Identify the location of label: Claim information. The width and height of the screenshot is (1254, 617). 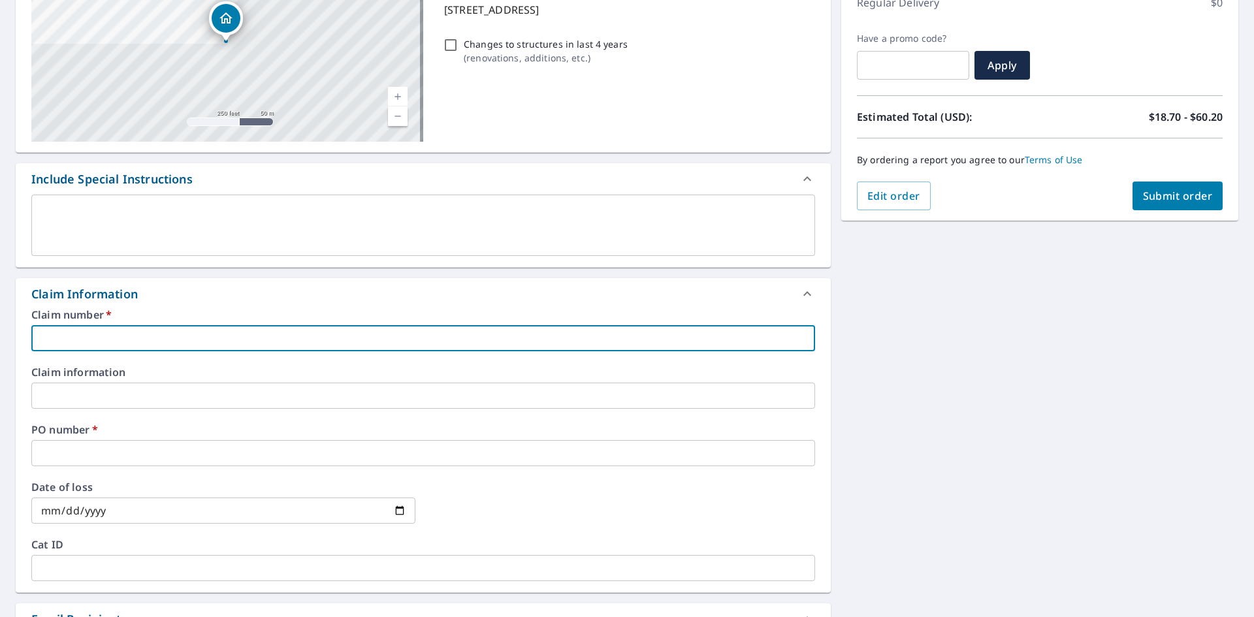
(423, 372).